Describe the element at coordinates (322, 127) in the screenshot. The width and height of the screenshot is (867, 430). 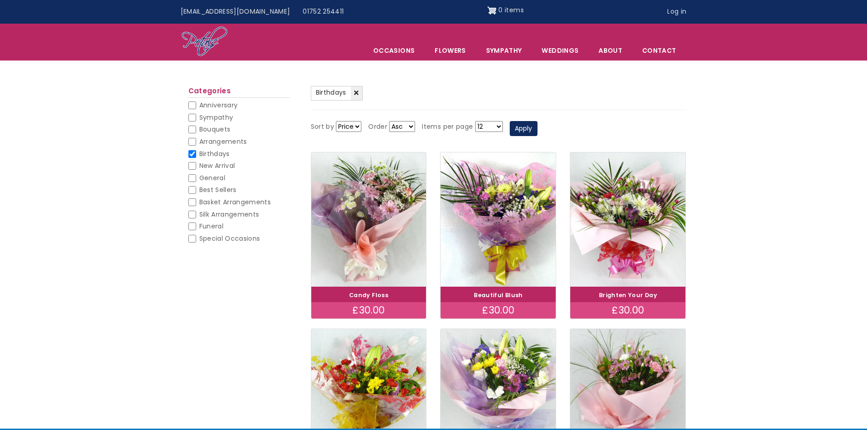
I see `label: Sort by` at that location.